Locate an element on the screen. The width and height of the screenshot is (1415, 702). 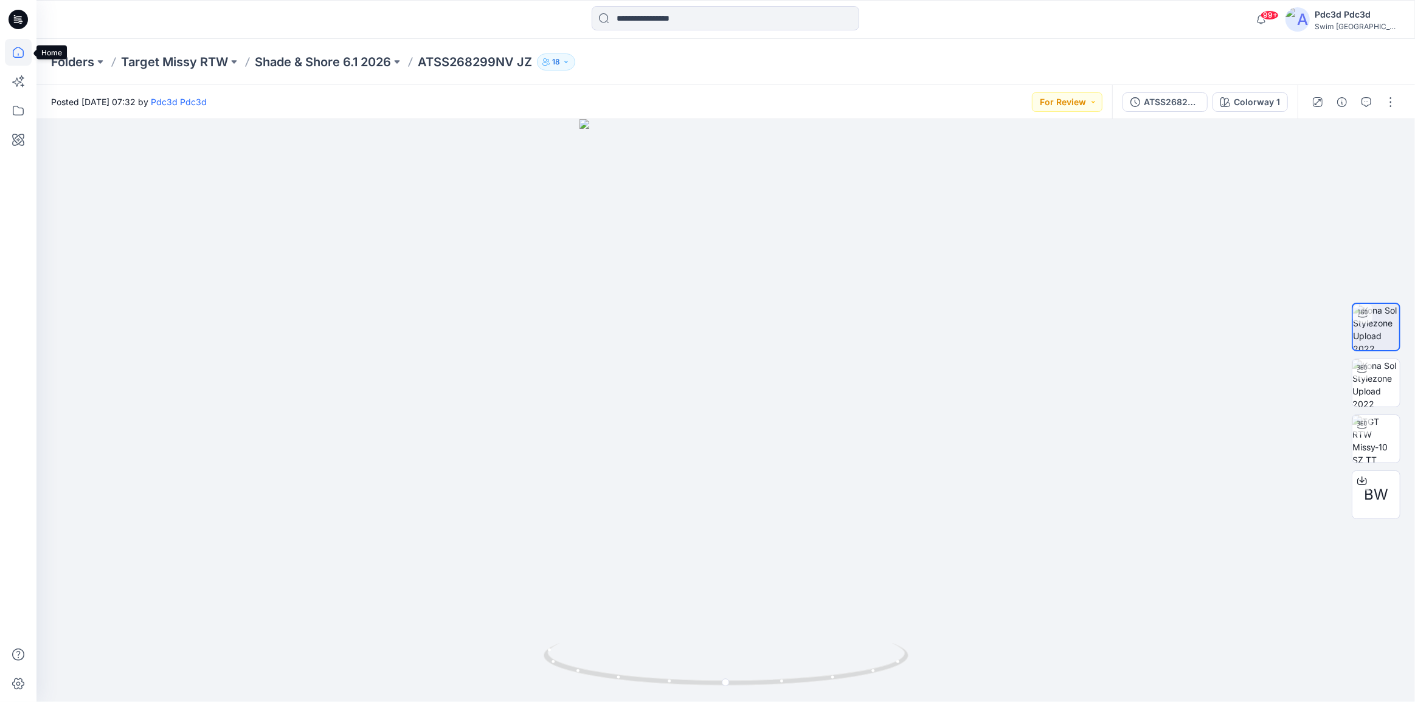
span: BW is located at coordinates (1376, 495).